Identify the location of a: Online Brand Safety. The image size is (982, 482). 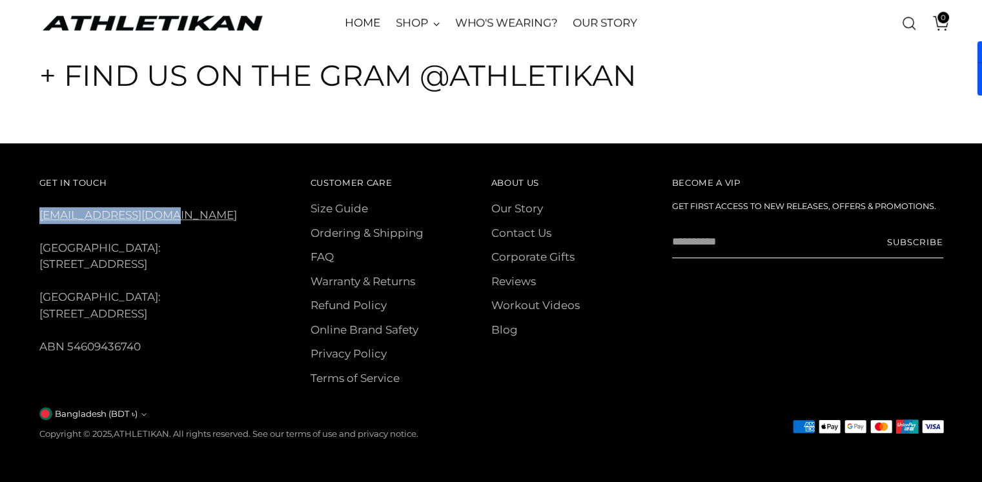
(364, 330).